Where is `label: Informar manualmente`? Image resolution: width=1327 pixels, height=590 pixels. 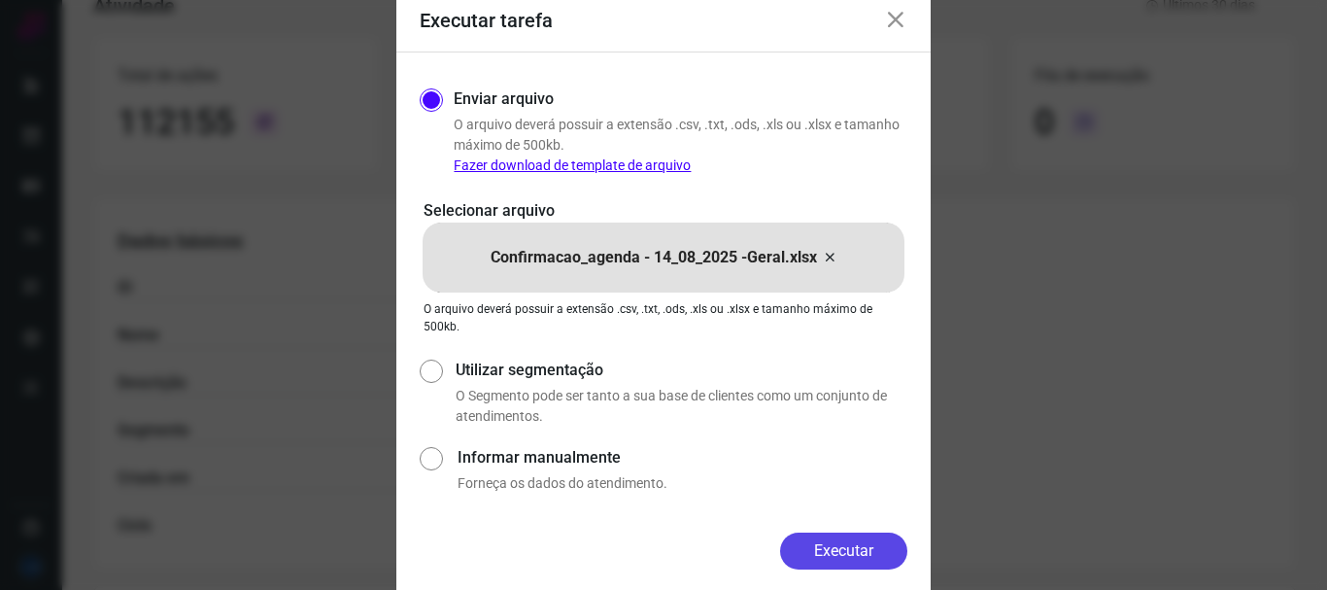
label: Informar manualmente is located at coordinates (682, 458).